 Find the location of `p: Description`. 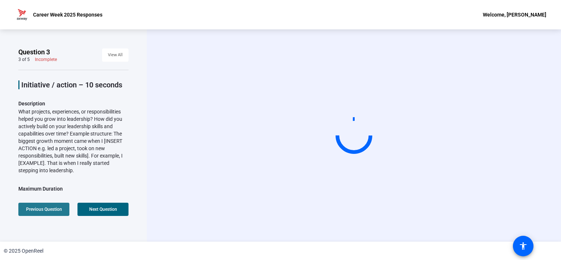

p: Description is located at coordinates (73, 104).